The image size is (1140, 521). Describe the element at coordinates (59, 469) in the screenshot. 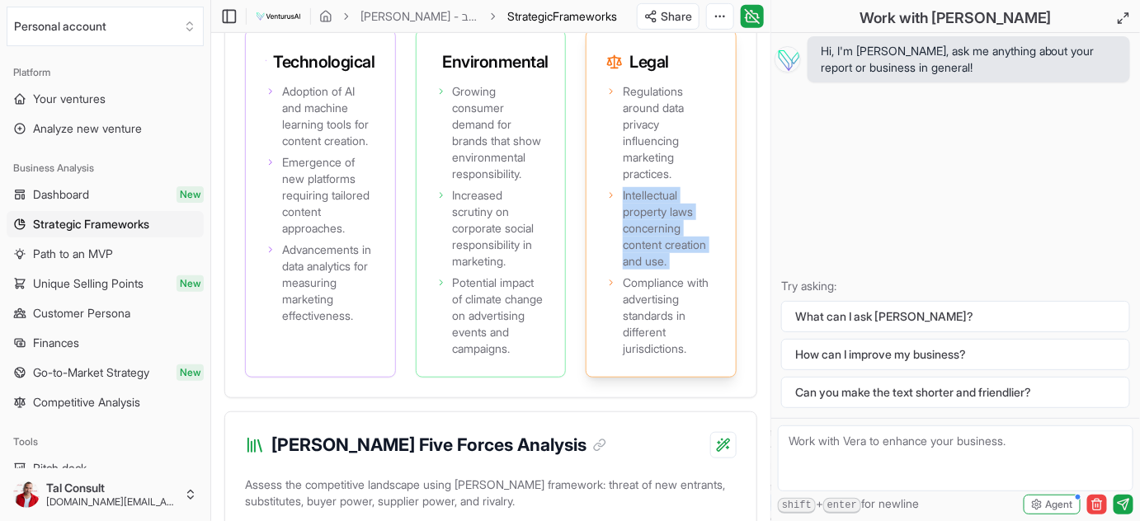

I see `span: Pitch deck` at that location.